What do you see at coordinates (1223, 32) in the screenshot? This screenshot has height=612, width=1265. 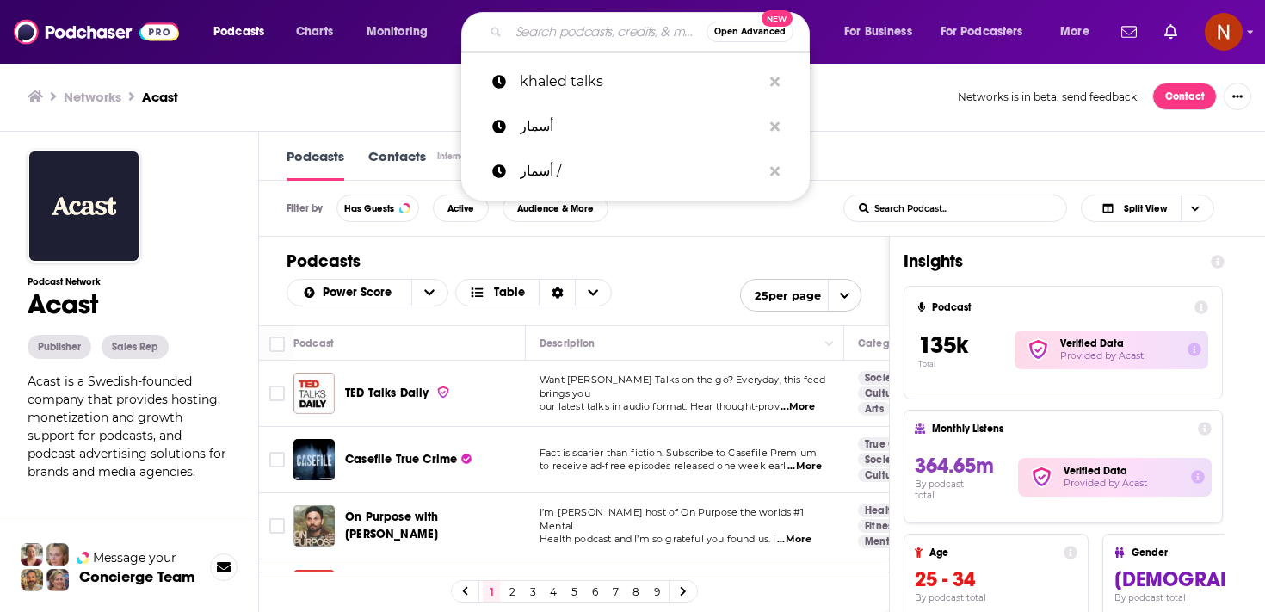 I see `img: User Profile` at bounding box center [1223, 32].